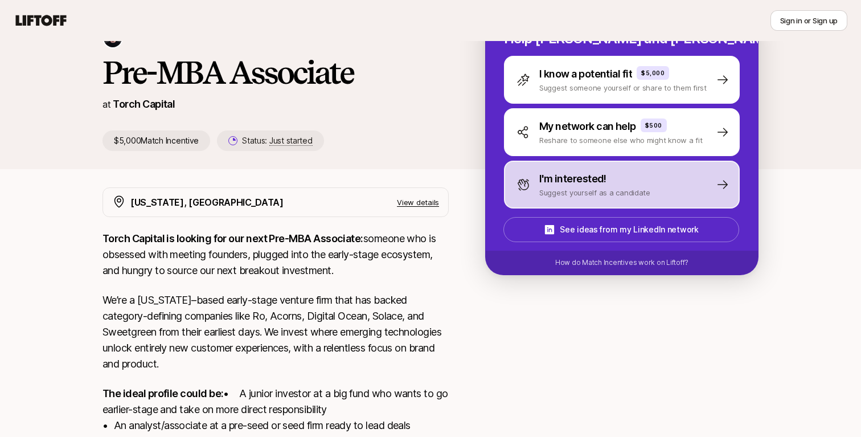 This screenshot has height=437, width=861. I want to click on p: Status:, so click(277, 141).